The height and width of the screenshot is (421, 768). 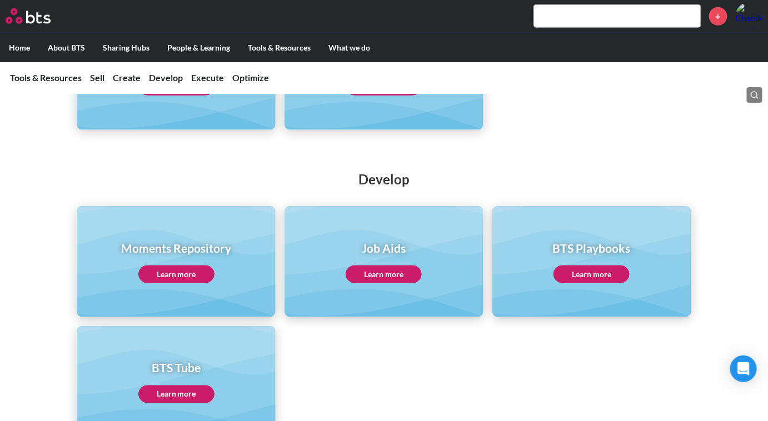 What do you see at coordinates (66, 48) in the screenshot?
I see `label: About BTS` at bounding box center [66, 48].